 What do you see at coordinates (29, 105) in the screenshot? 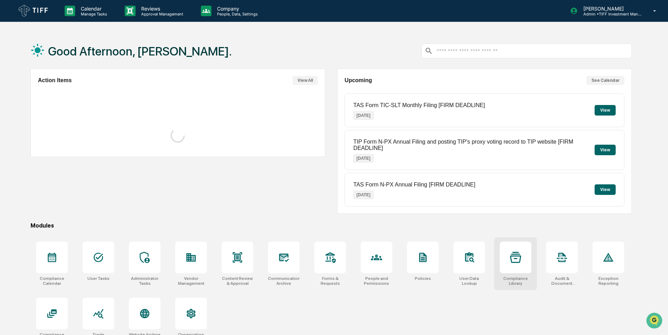
I see `span: Data Lookup` at bounding box center [29, 105].